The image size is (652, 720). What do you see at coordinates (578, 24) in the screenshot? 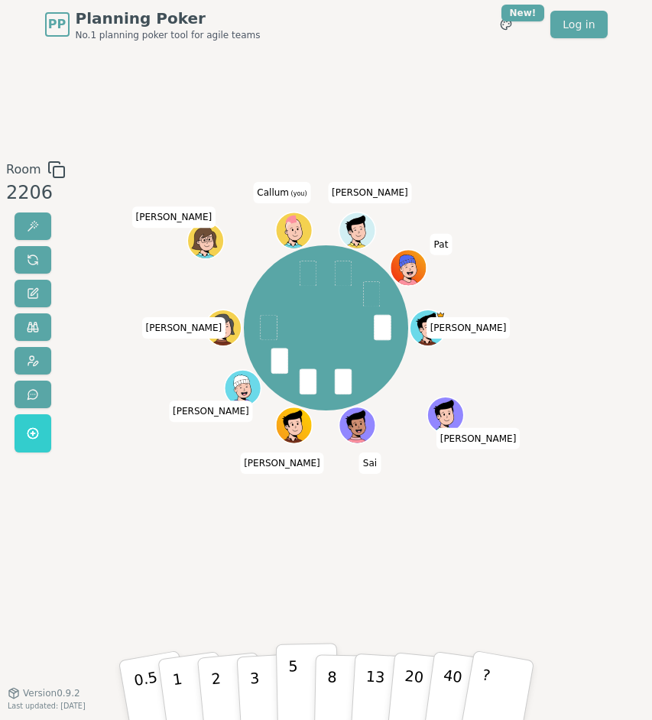
I see `a: Log in` at bounding box center [578, 24].